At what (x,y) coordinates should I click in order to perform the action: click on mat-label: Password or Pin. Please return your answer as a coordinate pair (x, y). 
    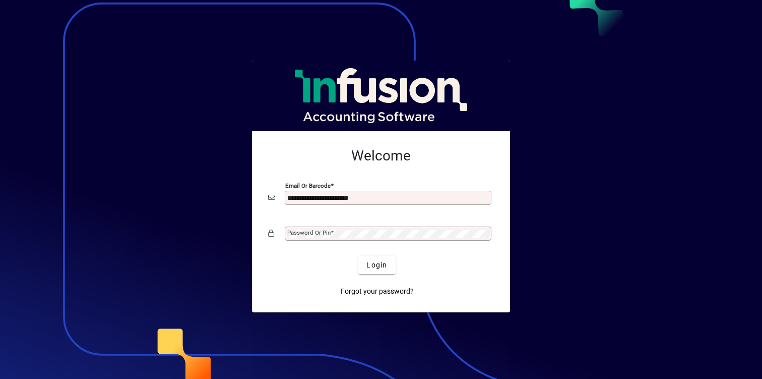
    Looking at the image, I should click on (309, 232).